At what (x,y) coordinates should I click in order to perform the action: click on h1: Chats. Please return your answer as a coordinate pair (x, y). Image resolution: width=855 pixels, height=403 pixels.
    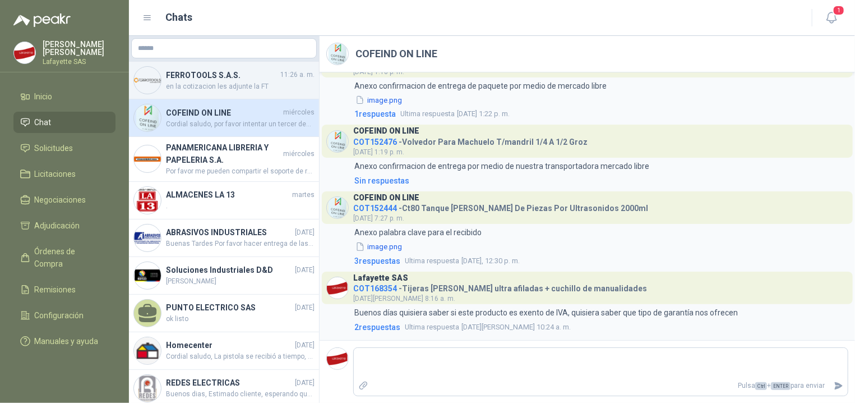
    Looking at the image, I should click on (179, 17).